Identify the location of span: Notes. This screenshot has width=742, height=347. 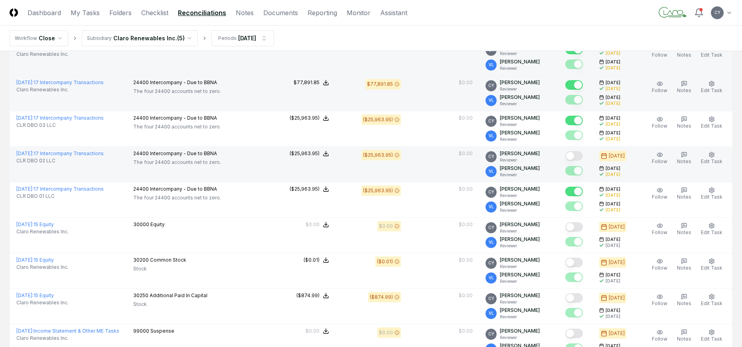
(684, 126).